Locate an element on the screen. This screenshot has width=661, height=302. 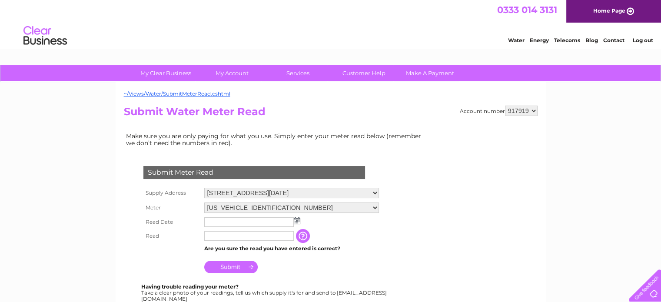
img: logo.png is located at coordinates (45, 36).